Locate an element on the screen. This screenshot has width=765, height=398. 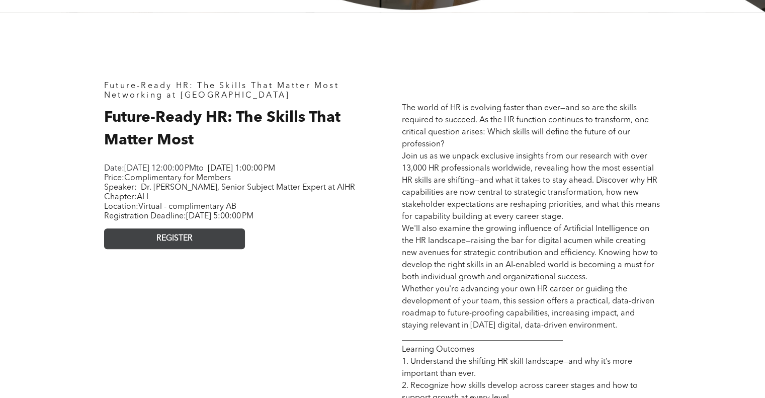
span: Location: Registration Deadline: is located at coordinates (179, 211).